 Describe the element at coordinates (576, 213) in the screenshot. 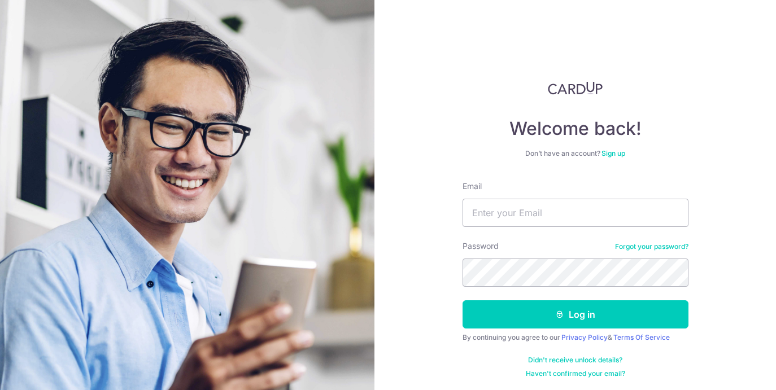

I see `input: Enter your Email` at that location.